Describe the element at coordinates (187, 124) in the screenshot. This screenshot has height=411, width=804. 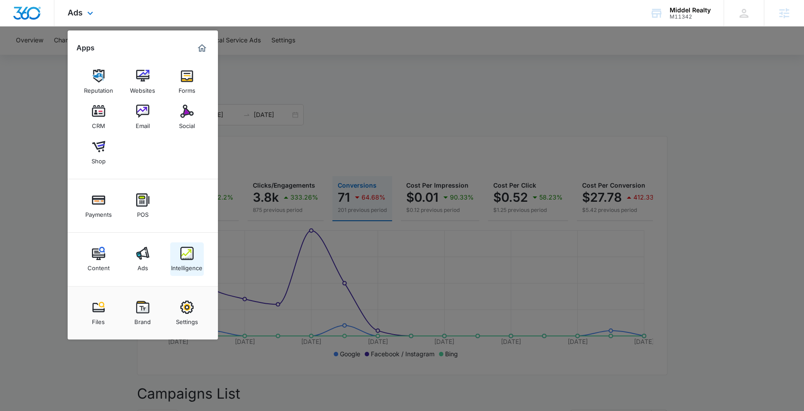
I see `div: Social` at that location.